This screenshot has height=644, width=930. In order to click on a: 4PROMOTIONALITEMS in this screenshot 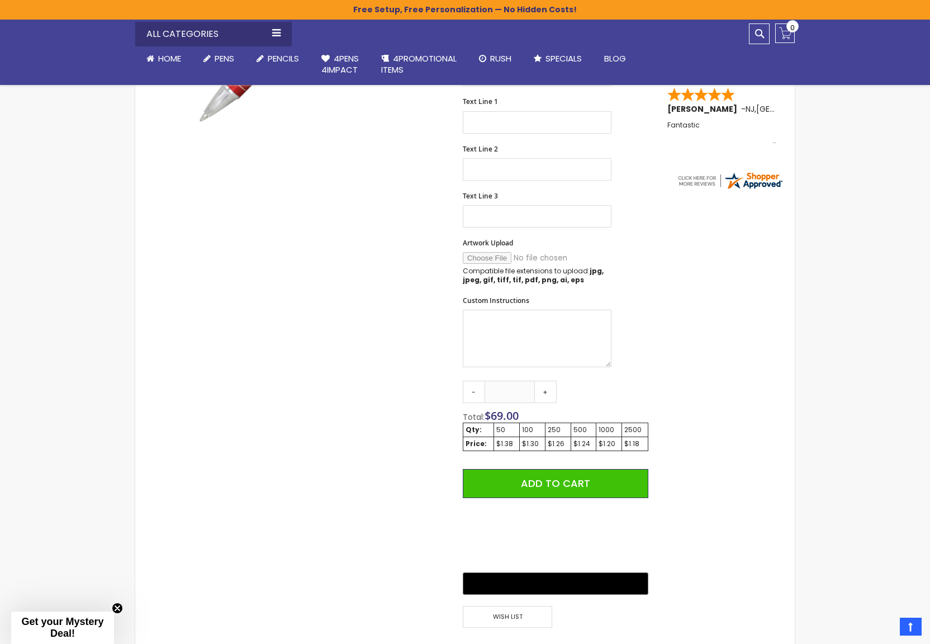, I will do `click(419, 64)`.